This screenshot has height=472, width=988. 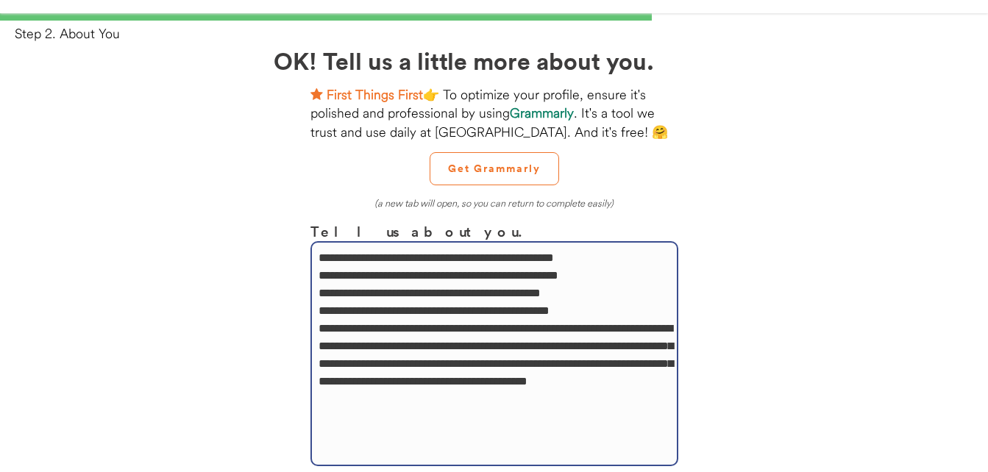 What do you see at coordinates (494, 231) in the screenshot?
I see `h3: Tell us about you.` at bounding box center [494, 231].